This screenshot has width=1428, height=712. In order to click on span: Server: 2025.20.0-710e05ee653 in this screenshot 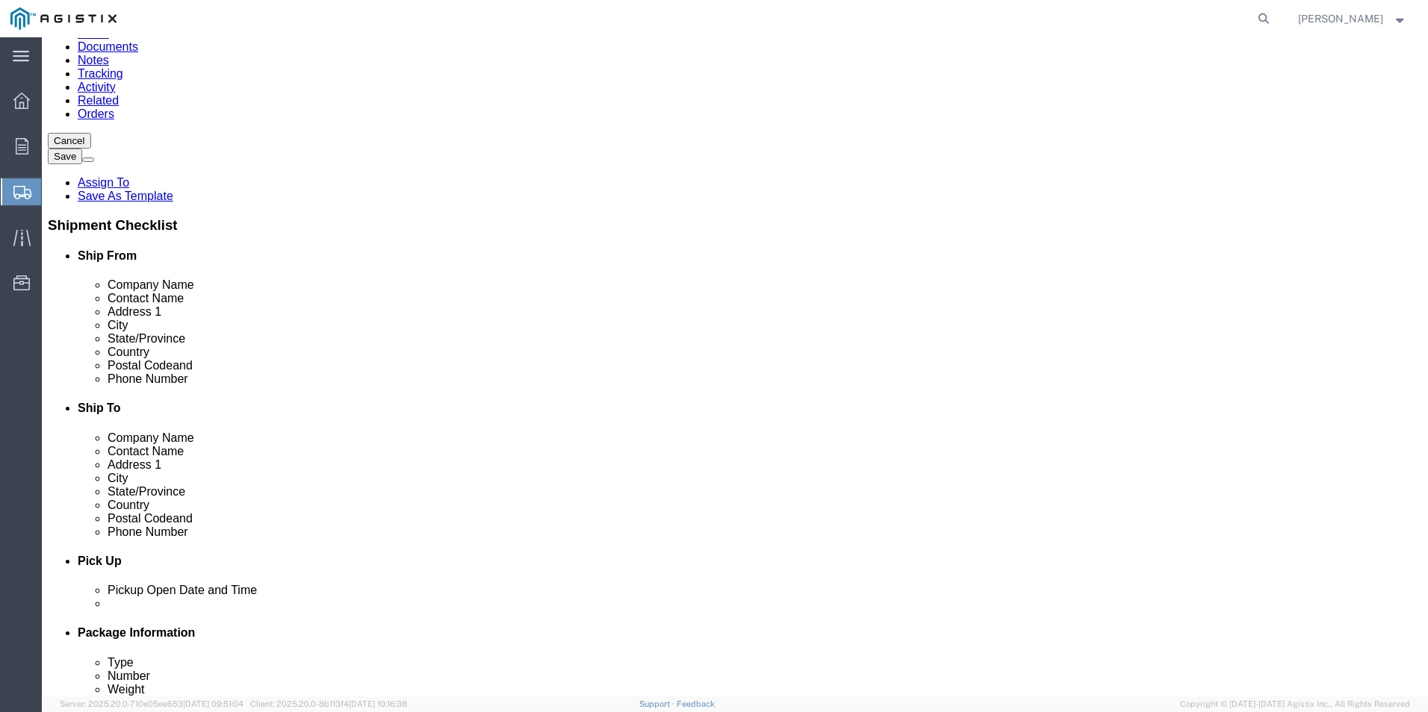, I will do `click(152, 704)`.